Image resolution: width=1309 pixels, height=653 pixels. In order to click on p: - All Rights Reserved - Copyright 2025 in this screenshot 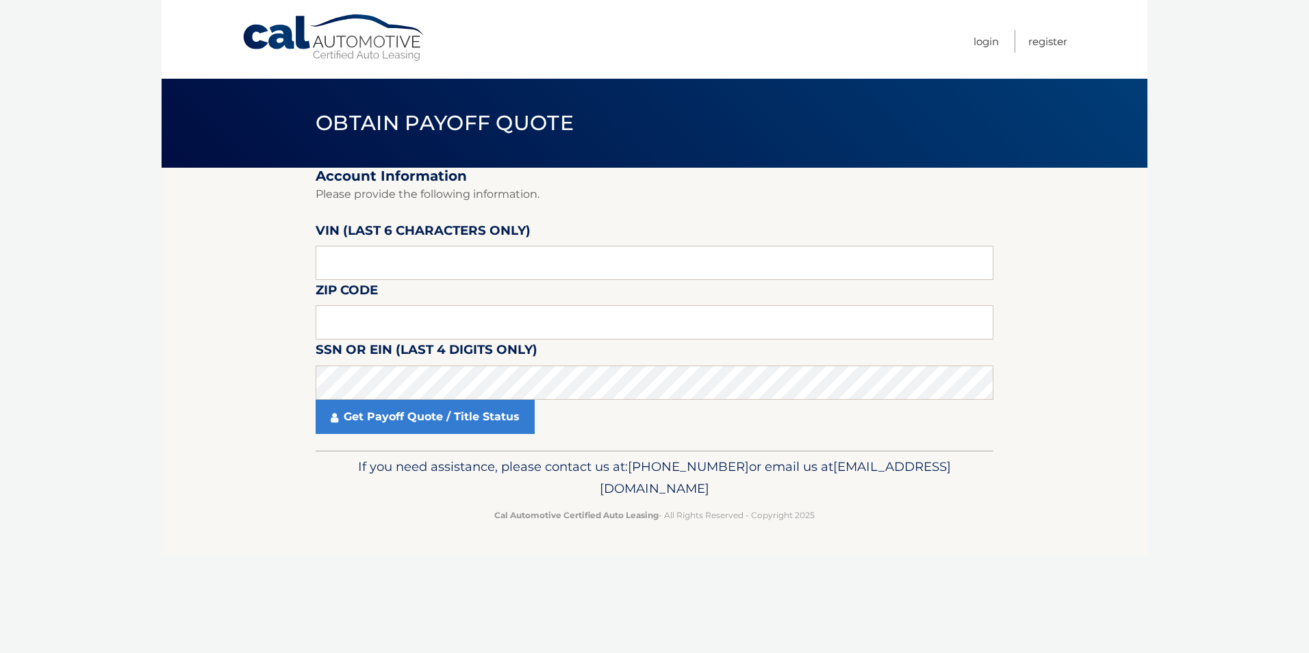, I will do `click(655, 515)`.